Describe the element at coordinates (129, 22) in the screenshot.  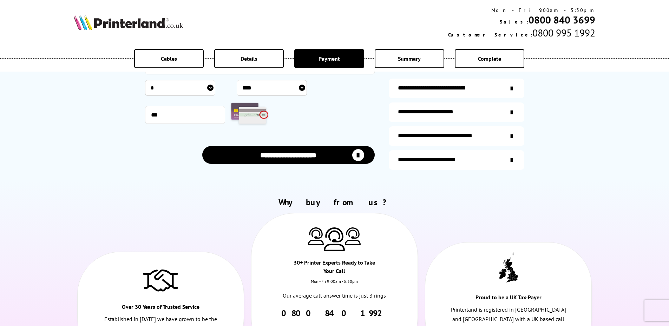
I see `img: Printerland Logo` at that location.